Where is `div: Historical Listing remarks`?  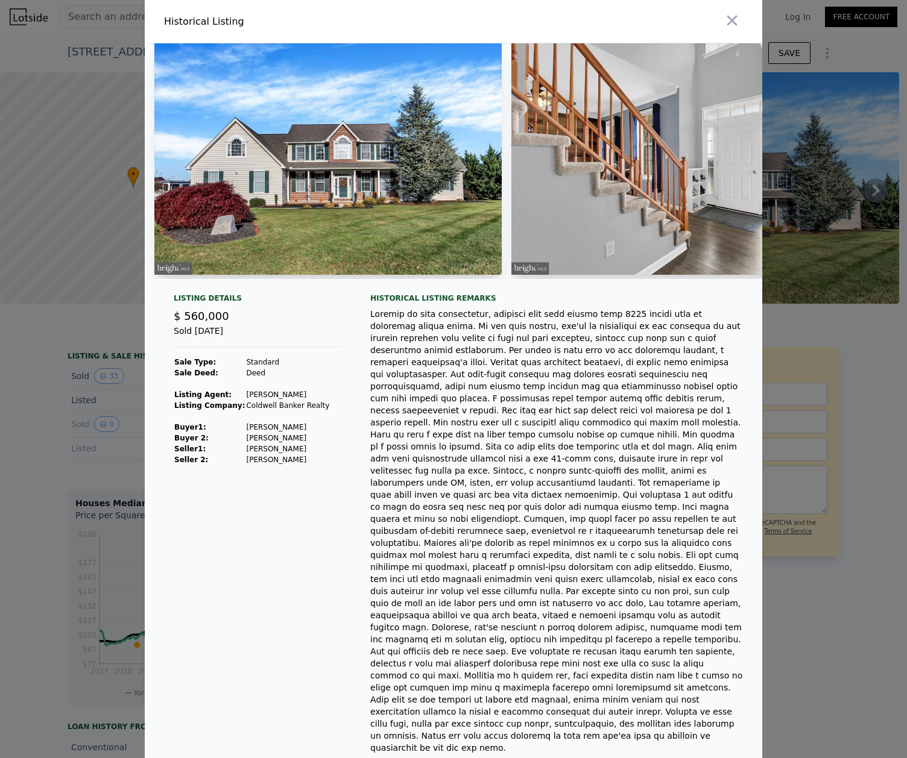 div: Historical Listing remarks is located at coordinates (556, 298).